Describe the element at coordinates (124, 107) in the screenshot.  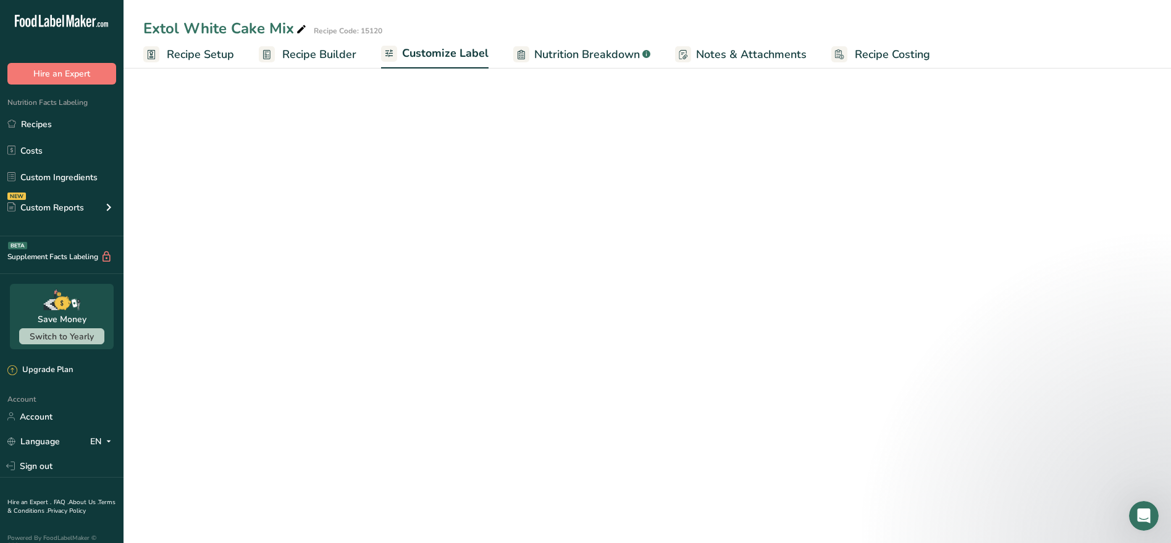
I see `div: Food says…` at that location.